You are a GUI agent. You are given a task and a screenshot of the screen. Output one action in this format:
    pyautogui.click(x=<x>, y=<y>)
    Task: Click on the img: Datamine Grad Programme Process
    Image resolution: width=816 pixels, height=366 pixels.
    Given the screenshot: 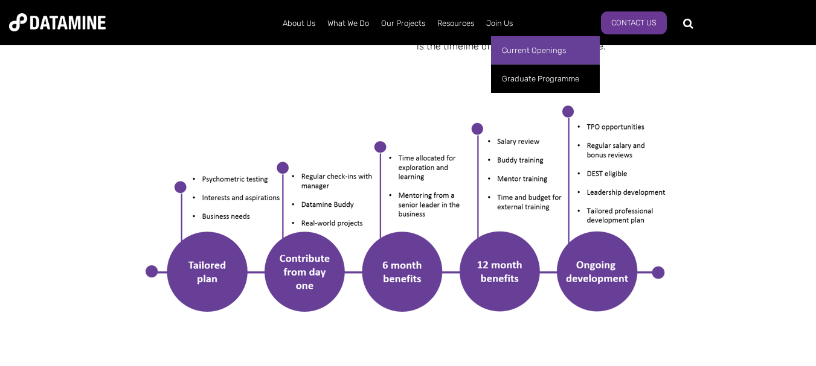 What is the action you would take?
    pyautogui.click(x=408, y=208)
    